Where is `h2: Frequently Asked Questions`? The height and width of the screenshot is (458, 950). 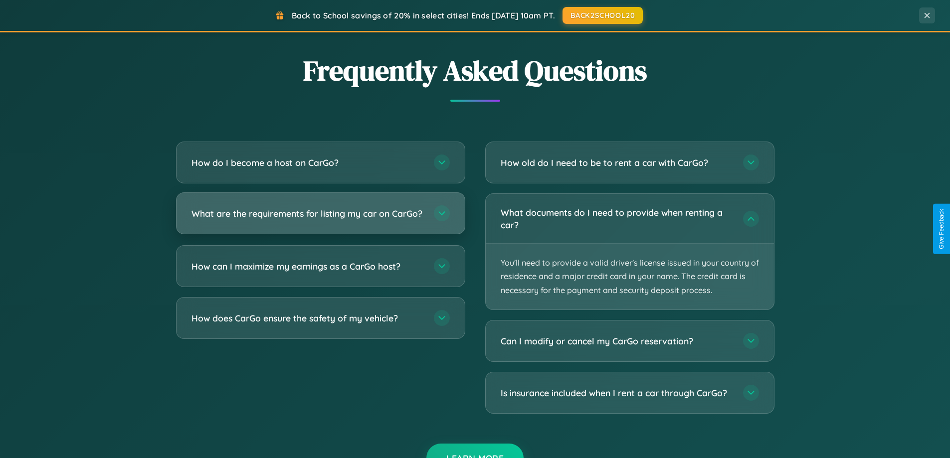 h2: Frequently Asked Questions is located at coordinates (475, 70).